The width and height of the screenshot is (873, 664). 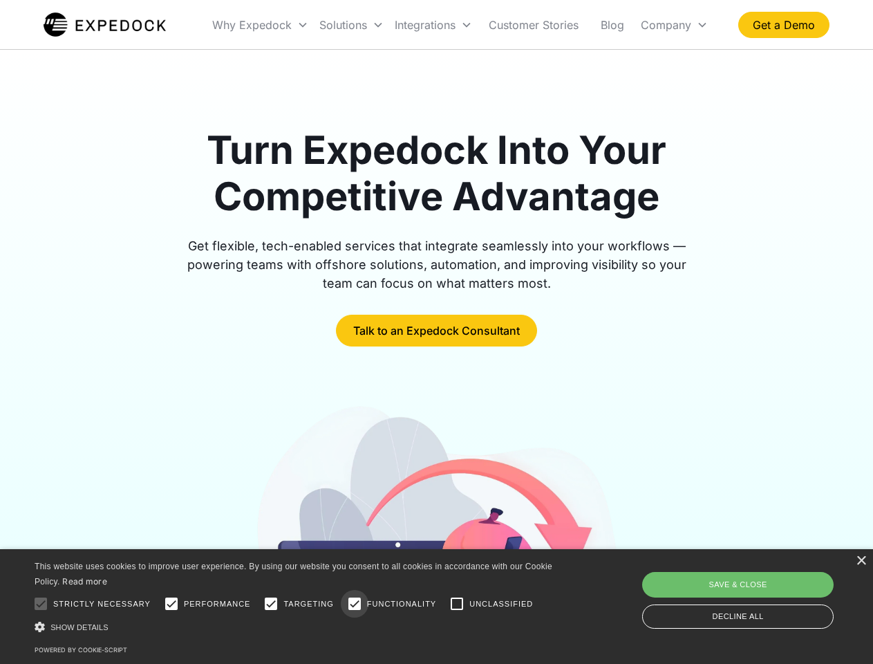 I want to click on div: Get flexible, tech-enabled services that integrate seamlessly into your workflows — powering team..., so click(x=437, y=264).